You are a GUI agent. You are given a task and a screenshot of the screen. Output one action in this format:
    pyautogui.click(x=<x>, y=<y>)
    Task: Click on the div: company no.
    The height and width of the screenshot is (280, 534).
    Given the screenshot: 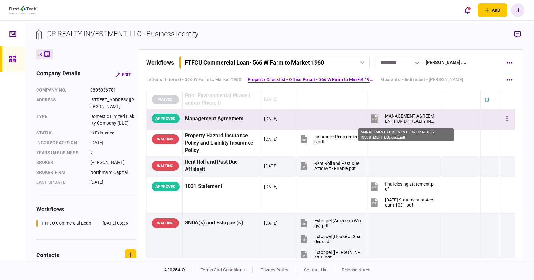 What is the action you would take?
    pyautogui.click(x=60, y=90)
    